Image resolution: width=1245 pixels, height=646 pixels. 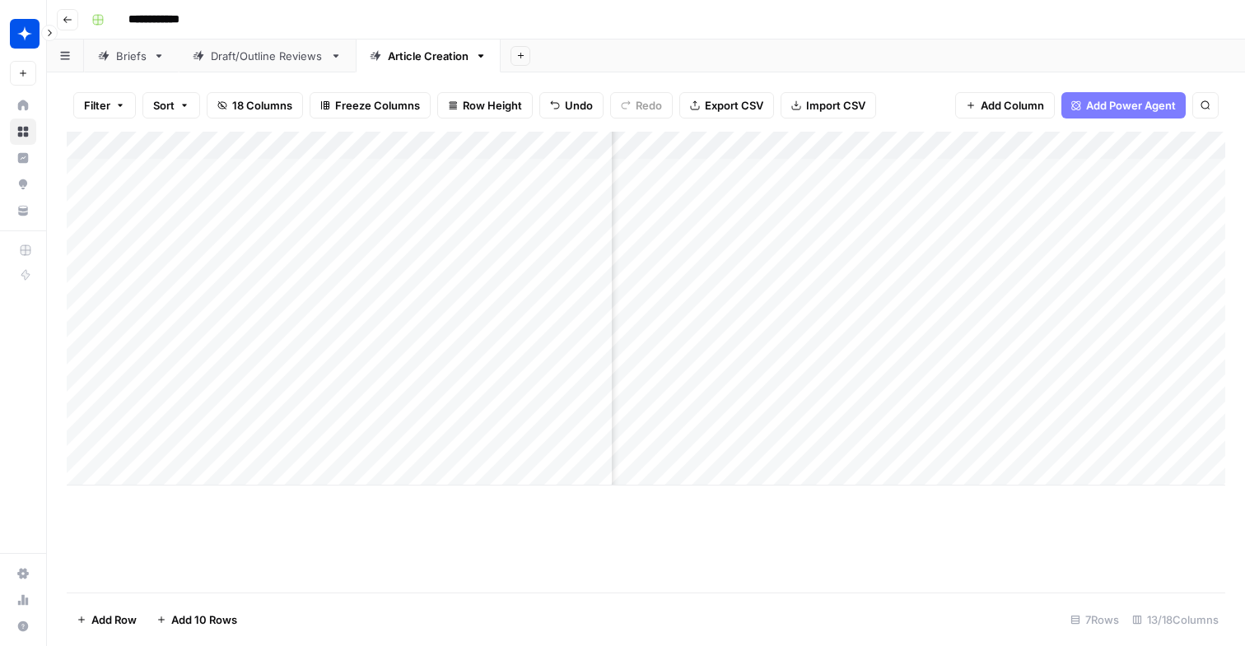 I want to click on div: 13/18 Columns, so click(x=1175, y=620).